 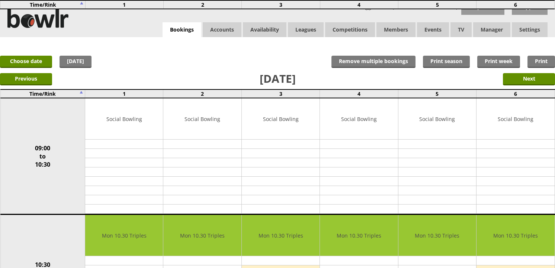 I want to click on a: Availability, so click(x=264, y=30).